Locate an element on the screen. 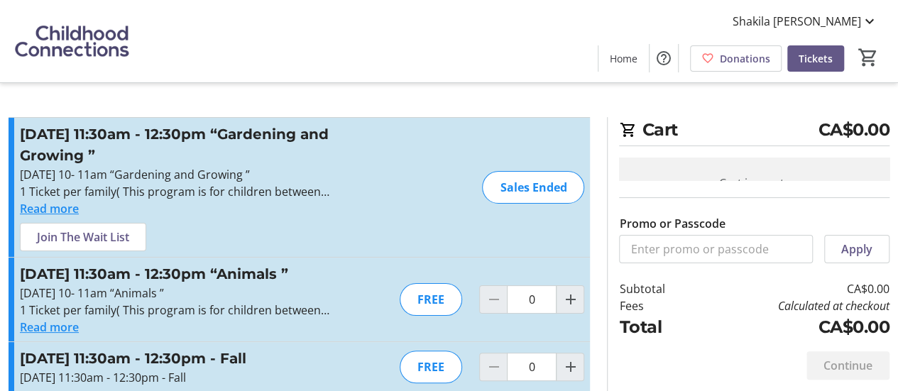  a: Donations is located at coordinates (735, 58).